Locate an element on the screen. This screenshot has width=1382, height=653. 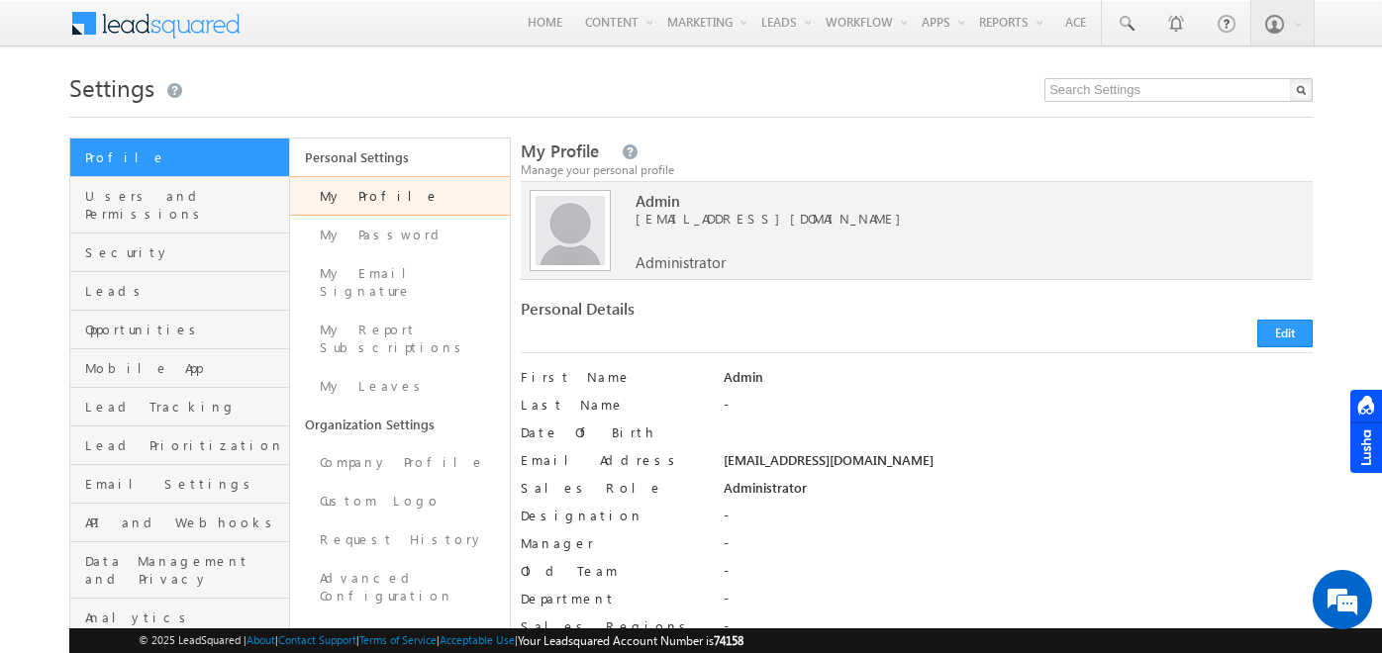
label: Old Team is located at coordinates (612, 571).